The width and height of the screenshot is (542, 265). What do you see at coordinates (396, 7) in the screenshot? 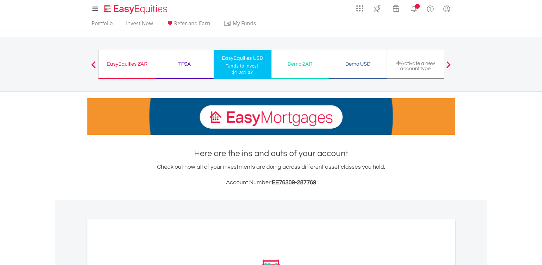
I see `a: Vouchers` at bounding box center [396, 7].